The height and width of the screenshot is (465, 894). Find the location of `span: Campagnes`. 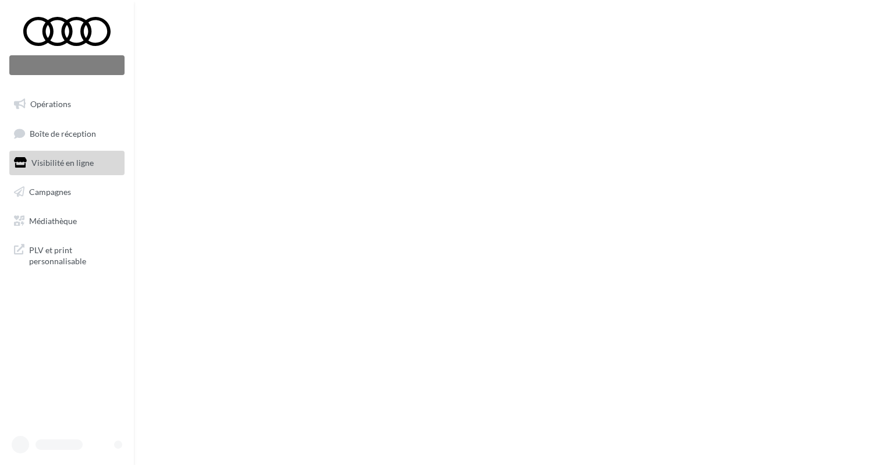

span: Campagnes is located at coordinates (50, 191).